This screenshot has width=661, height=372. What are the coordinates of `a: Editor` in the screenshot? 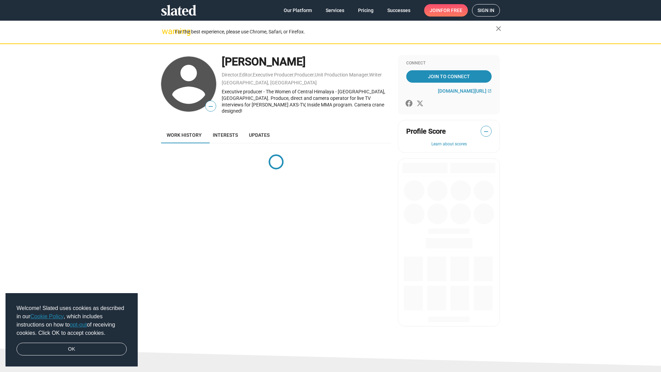 It's located at (245, 75).